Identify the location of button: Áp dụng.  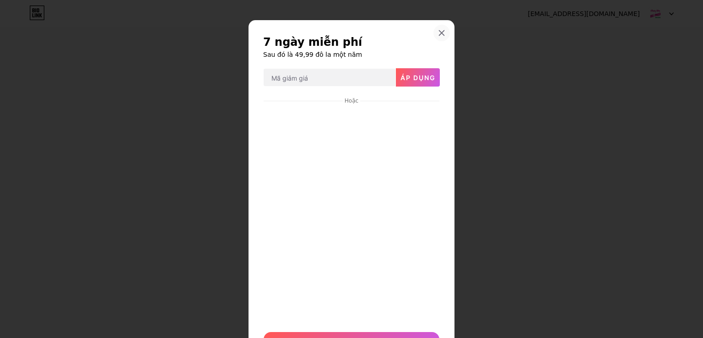
(418, 77).